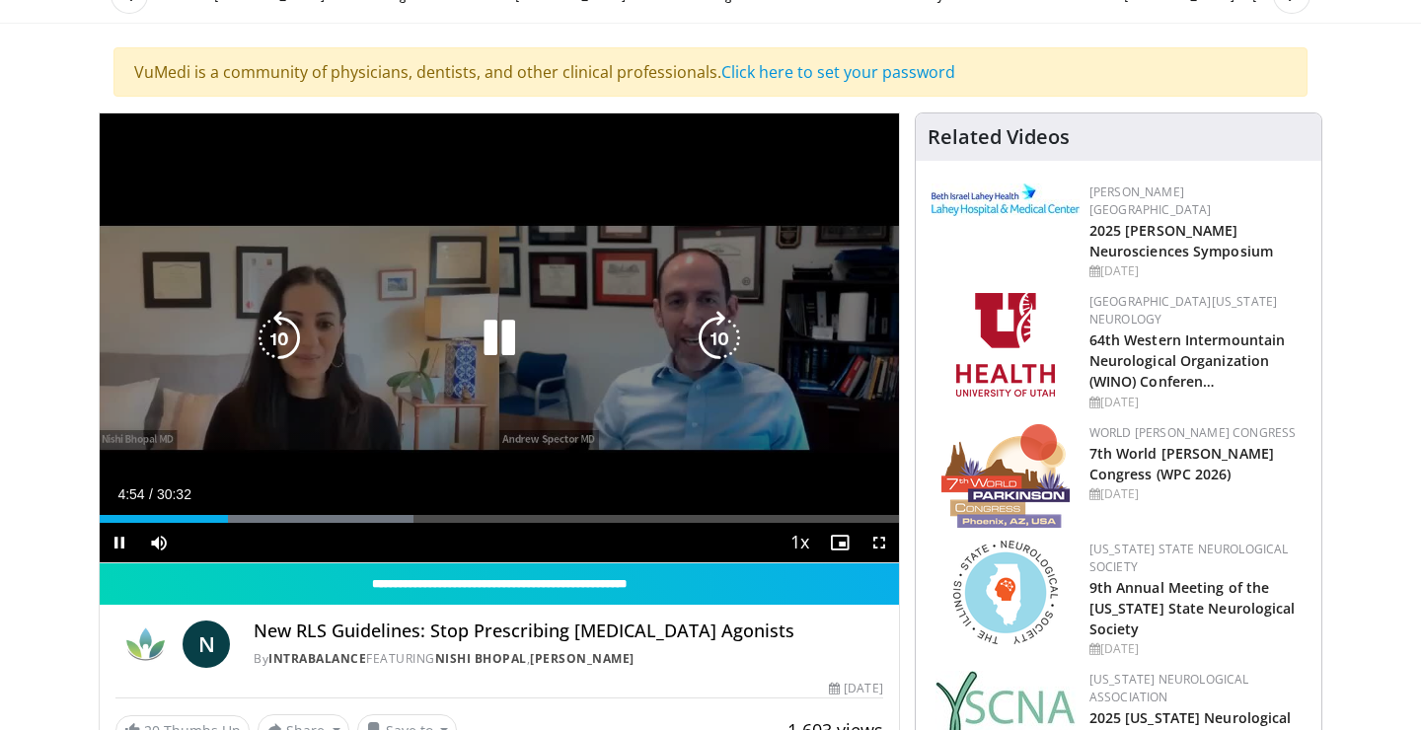  I want to click on span: 30:32, so click(174, 494).